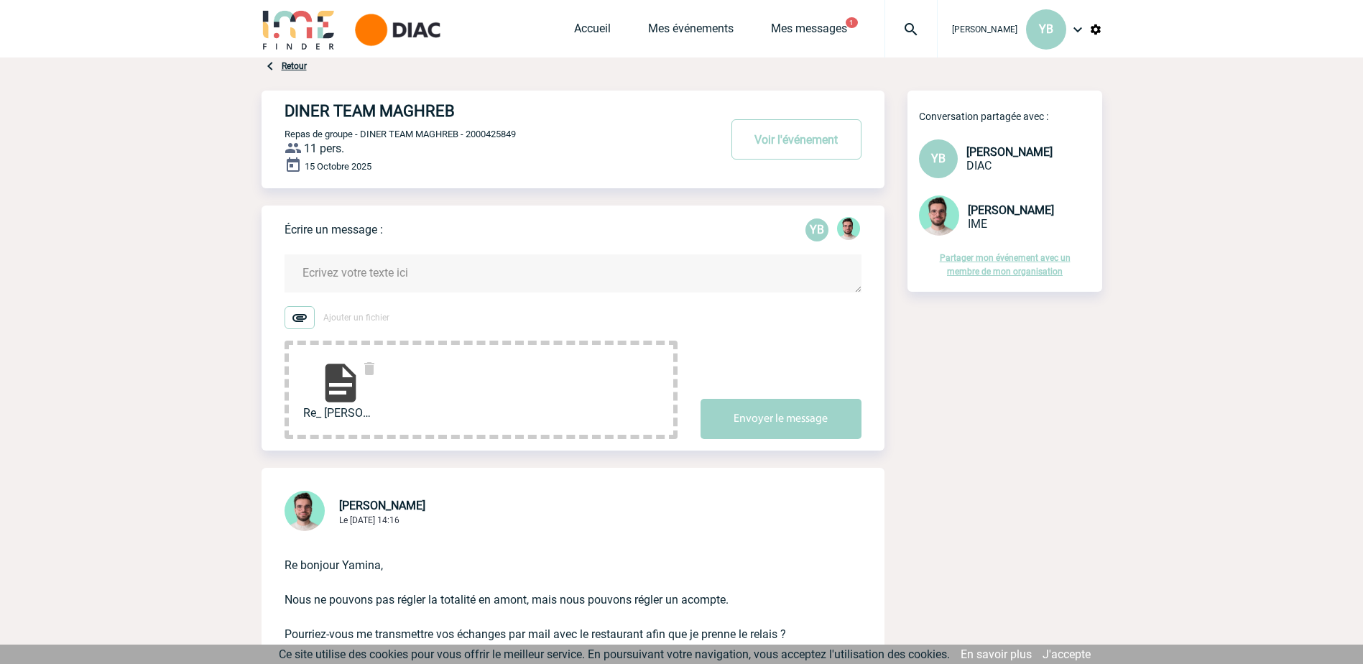 This screenshot has width=1363, height=664. Describe the element at coordinates (356, 318) in the screenshot. I see `span: Ajouter un fichier` at that location.